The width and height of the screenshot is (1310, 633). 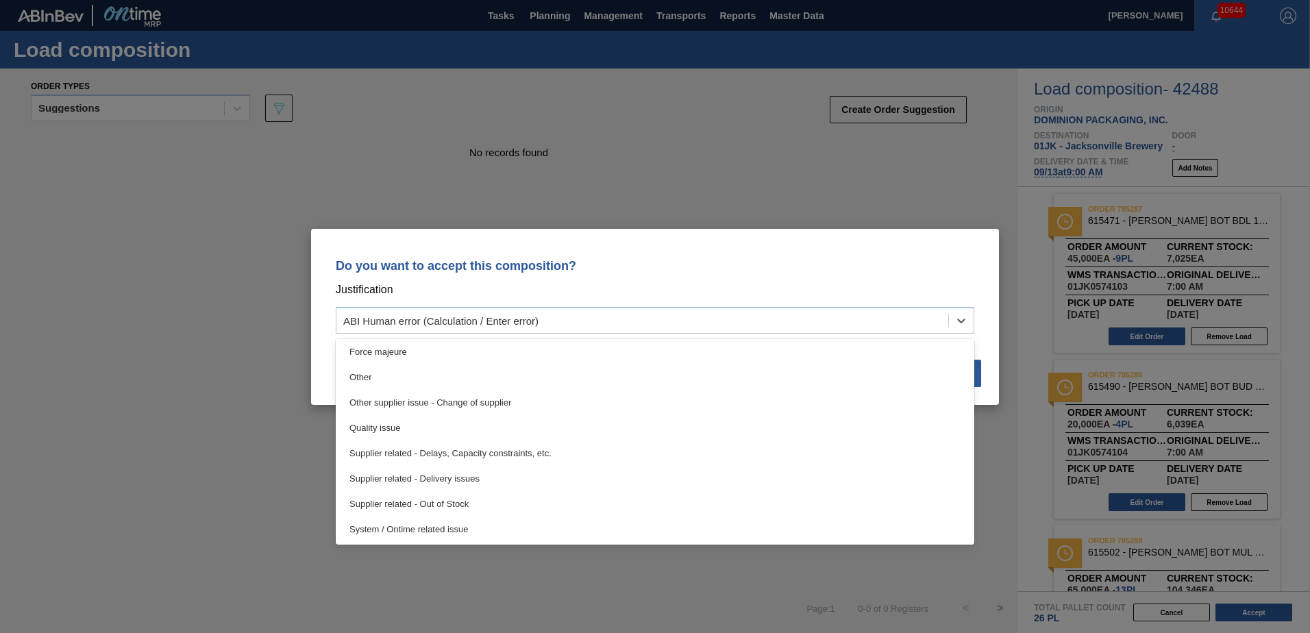 I want to click on div: Other, so click(x=655, y=377).